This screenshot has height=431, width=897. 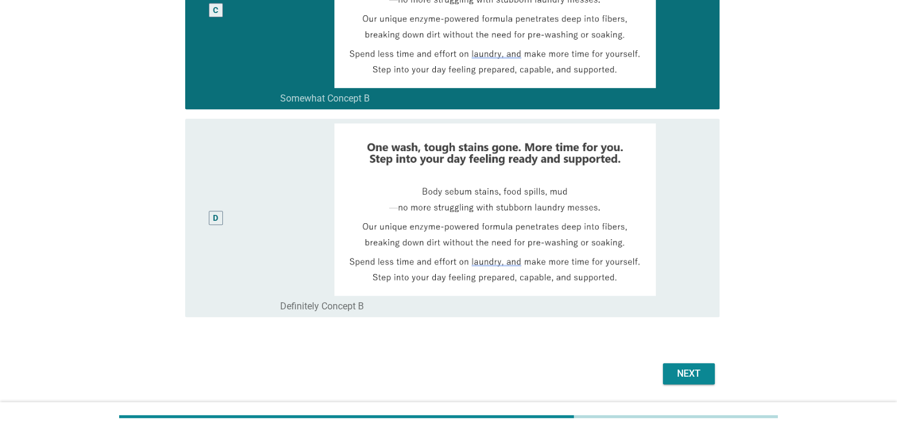 I want to click on img: 2c8f35d2-97d9-4c34-b937-8c3ae6101a89-Screenshot-2025-07-30-181751.png, so click(x=495, y=209).